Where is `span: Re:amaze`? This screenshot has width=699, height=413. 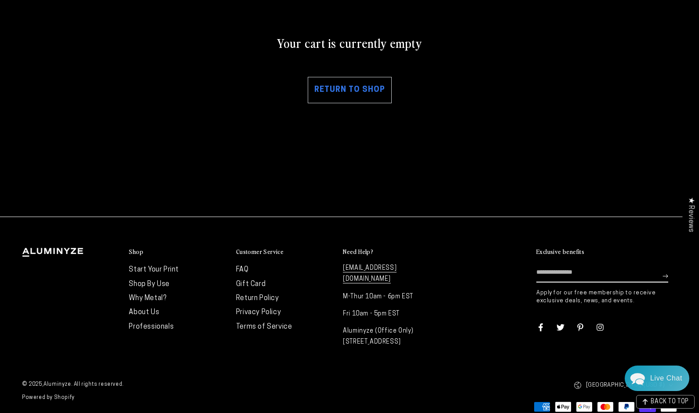 span: Re:amaze is located at coordinates (106, 254).